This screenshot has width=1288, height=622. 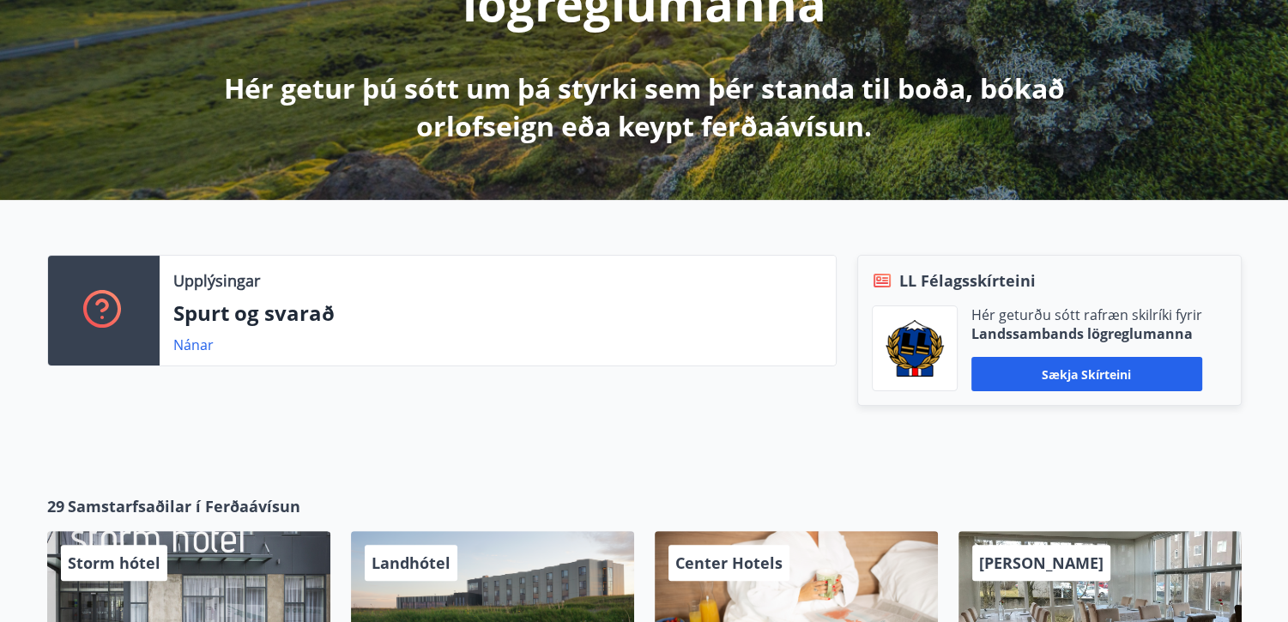 What do you see at coordinates (498, 313) in the screenshot?
I see `p: Spurt og svarað` at bounding box center [498, 313].